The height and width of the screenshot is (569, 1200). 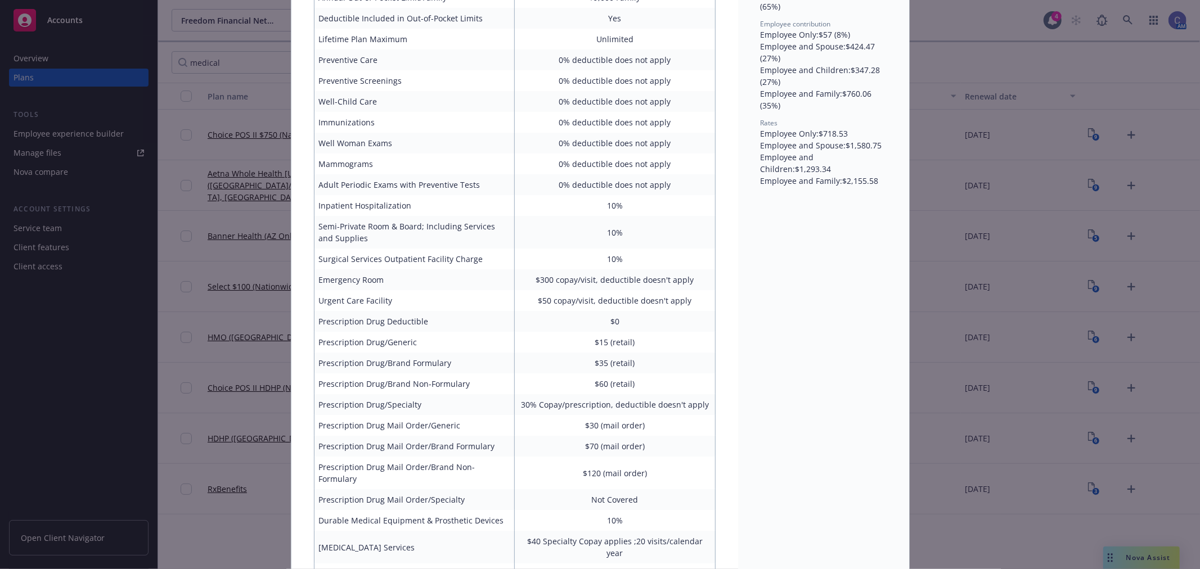 What do you see at coordinates (824, 34) in the screenshot?
I see `div: Employee Only : $57 (8%)` at bounding box center [824, 34].